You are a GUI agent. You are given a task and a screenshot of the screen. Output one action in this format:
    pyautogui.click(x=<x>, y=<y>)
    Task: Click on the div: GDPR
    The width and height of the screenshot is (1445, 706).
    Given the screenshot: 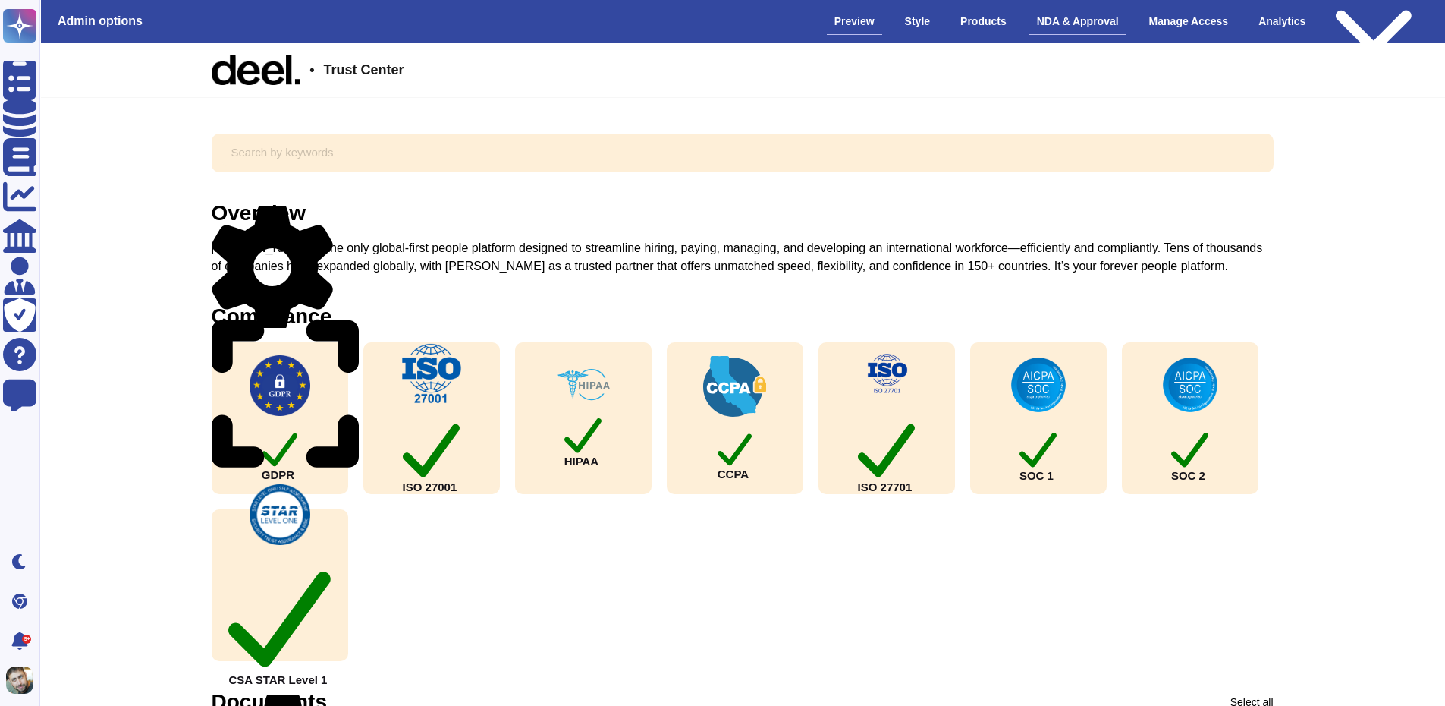 What is the action you would take?
    pyautogui.click(x=280, y=454)
    